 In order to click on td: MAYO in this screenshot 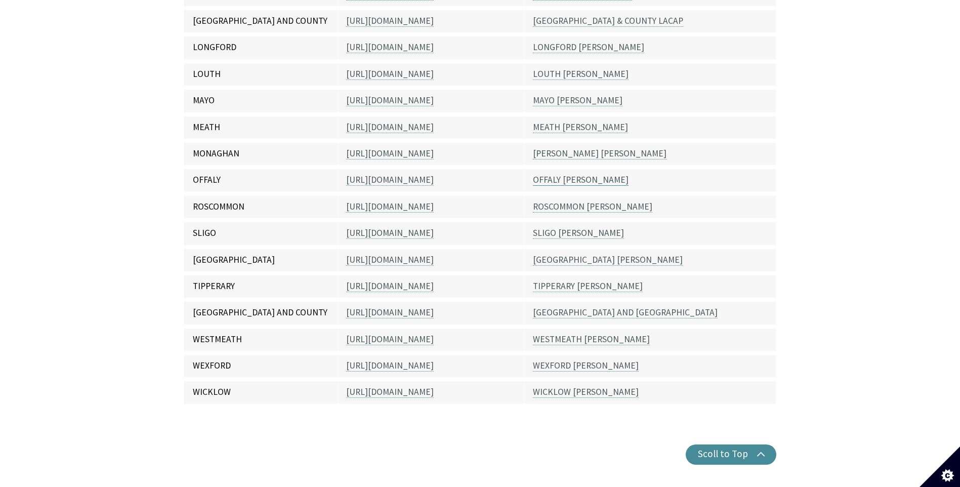, I will do `click(261, 101)`.